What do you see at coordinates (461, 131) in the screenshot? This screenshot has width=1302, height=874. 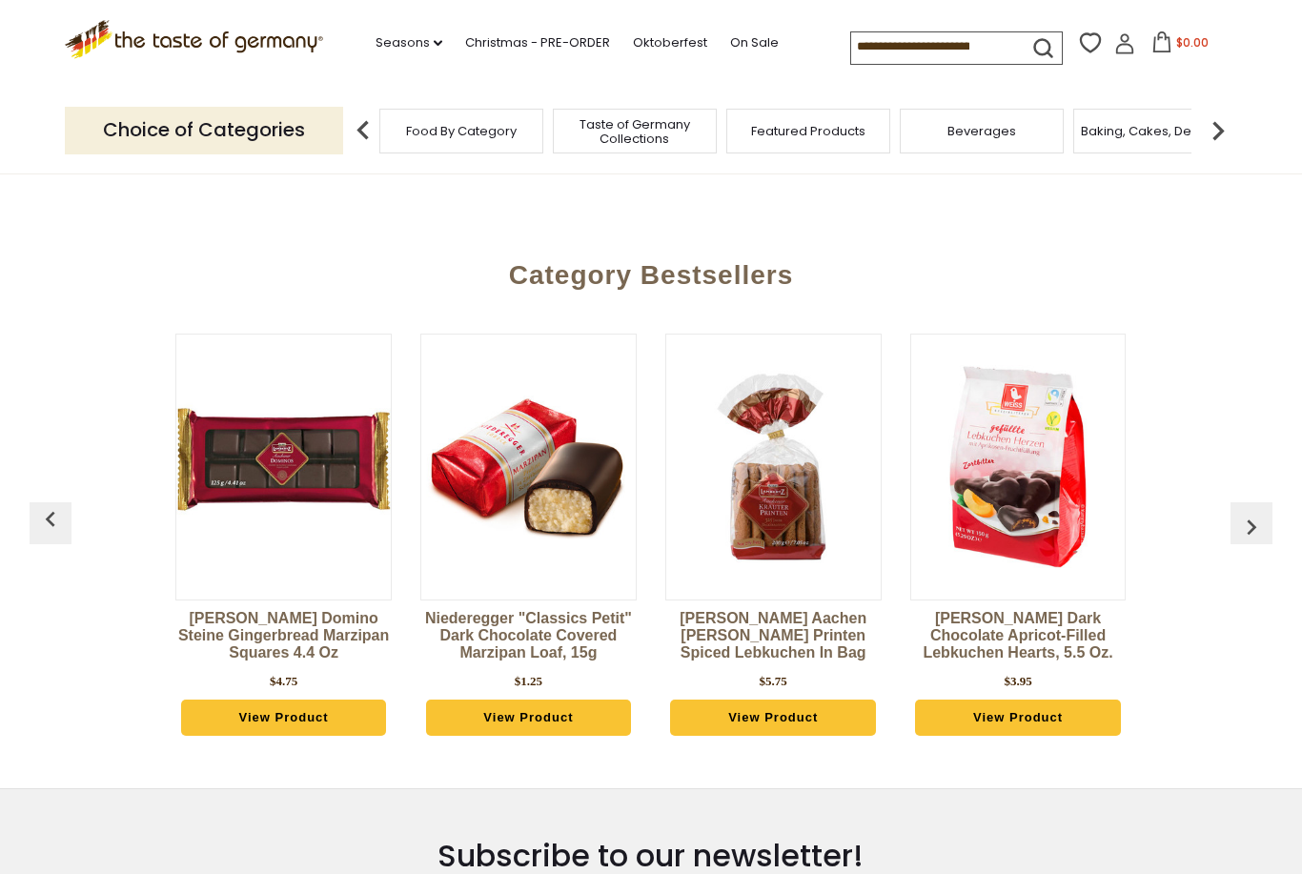 I see `a: Food By Category` at bounding box center [461, 131].